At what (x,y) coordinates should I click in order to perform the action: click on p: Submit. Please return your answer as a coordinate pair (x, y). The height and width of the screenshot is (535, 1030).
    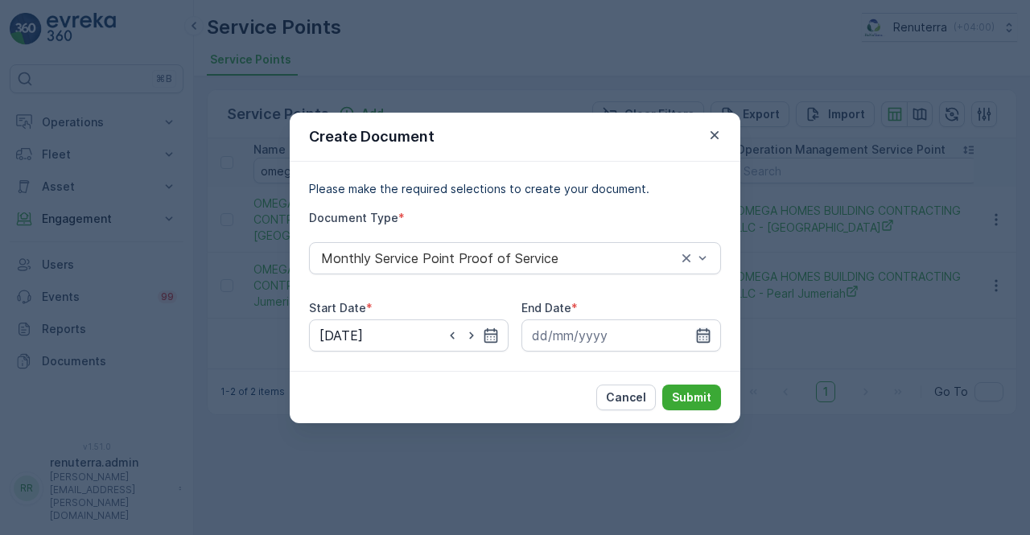
    Looking at the image, I should click on (691, 398).